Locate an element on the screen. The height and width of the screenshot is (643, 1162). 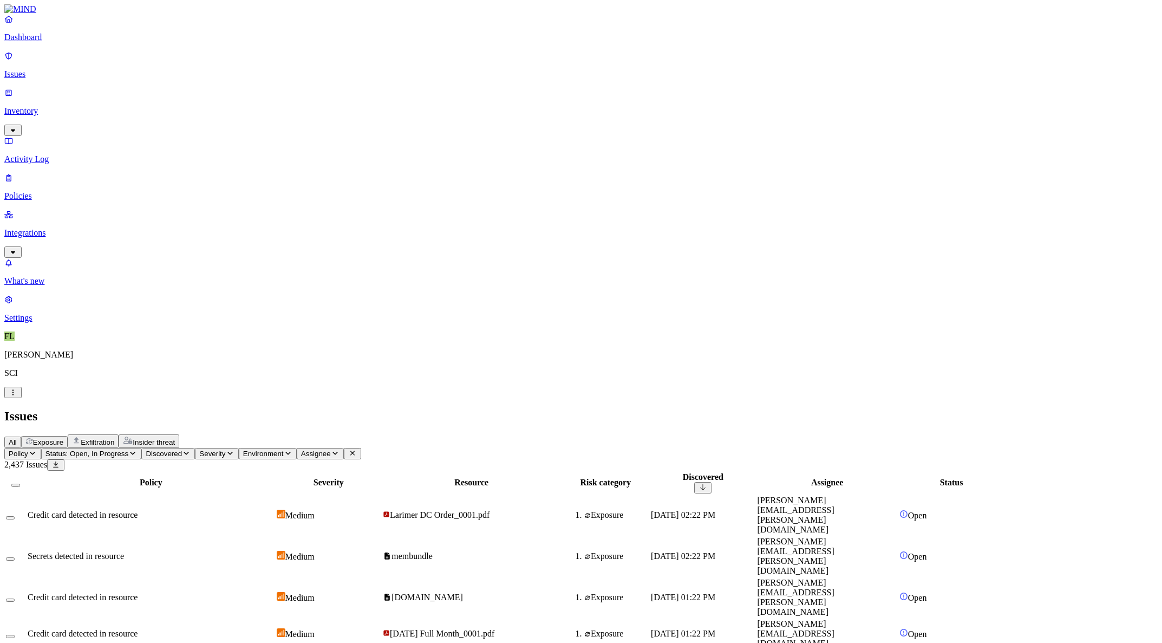
p: What's new is located at coordinates (581, 281).